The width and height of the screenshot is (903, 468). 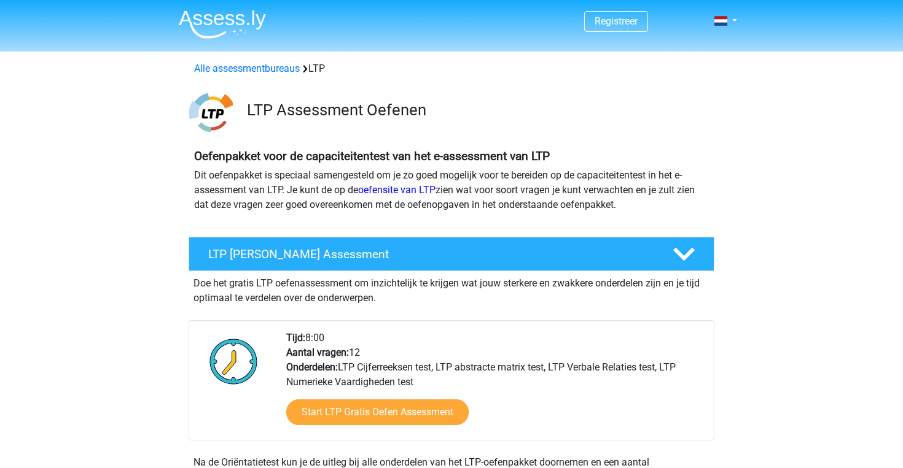 I want to click on div: Doe het gratis LTP oefenassessment om inzichtelijk te krijgen wat jouw sterkere en zwakkere onder..., so click(x=451, y=289).